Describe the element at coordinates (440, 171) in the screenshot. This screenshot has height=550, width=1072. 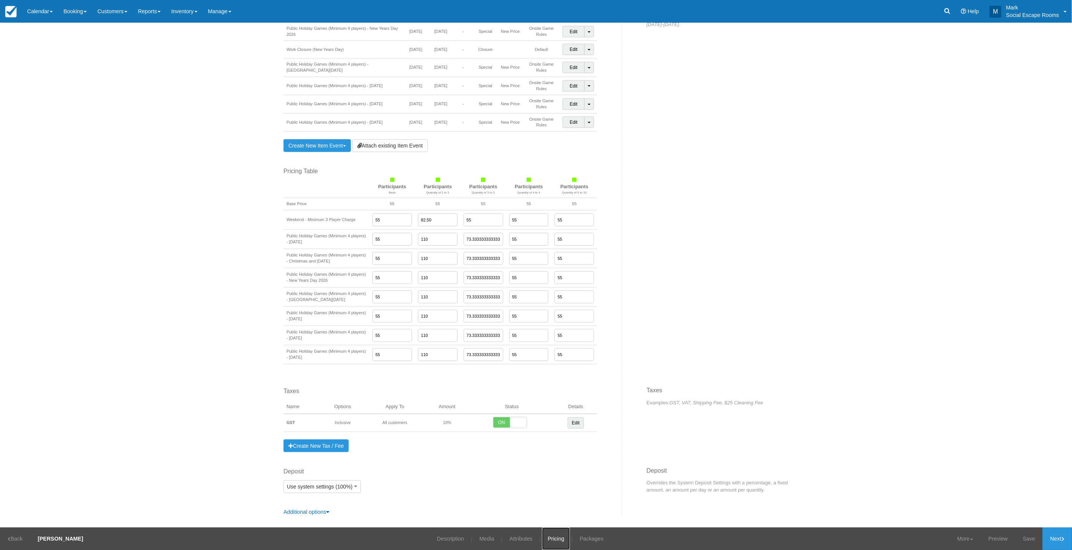
I see `label: Pricing Table` at that location.